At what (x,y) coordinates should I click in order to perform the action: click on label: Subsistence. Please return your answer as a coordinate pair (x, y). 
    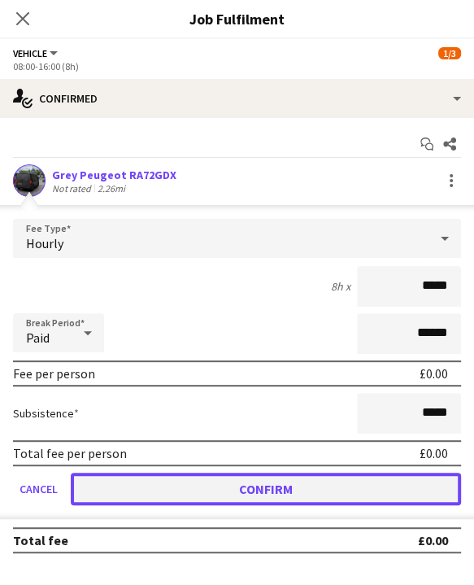
    Looking at the image, I should click on (46, 413).